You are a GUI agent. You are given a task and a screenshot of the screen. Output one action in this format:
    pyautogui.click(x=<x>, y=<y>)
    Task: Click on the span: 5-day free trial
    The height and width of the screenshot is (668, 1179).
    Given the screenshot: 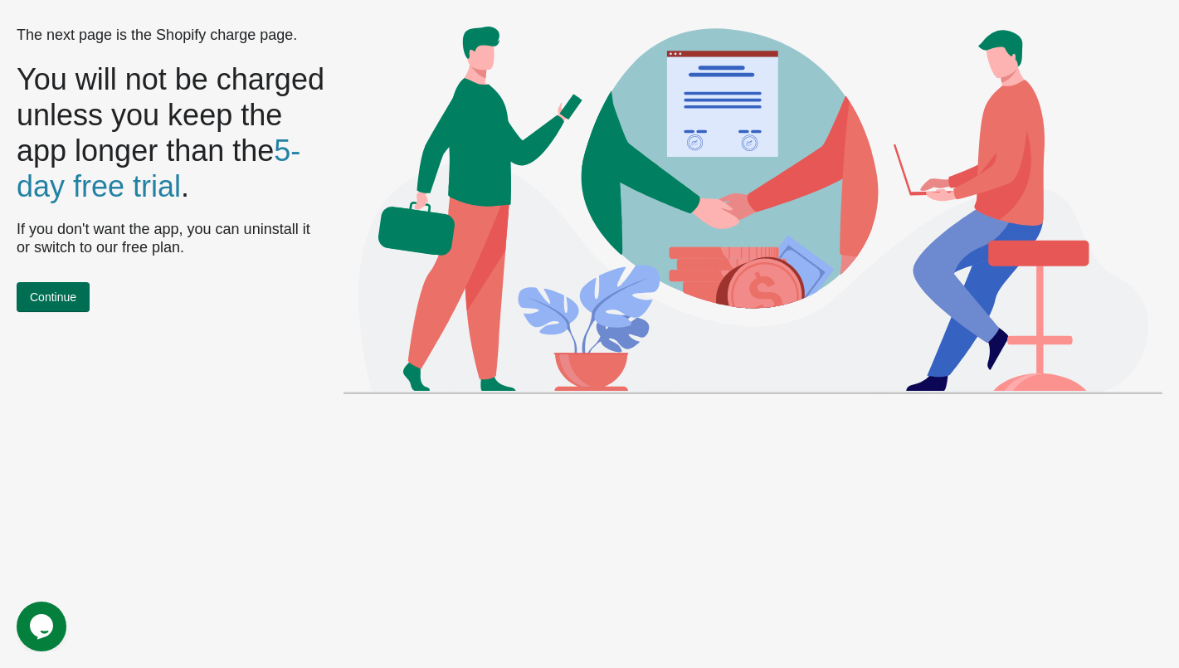 What is the action you would take?
    pyautogui.click(x=158, y=168)
    